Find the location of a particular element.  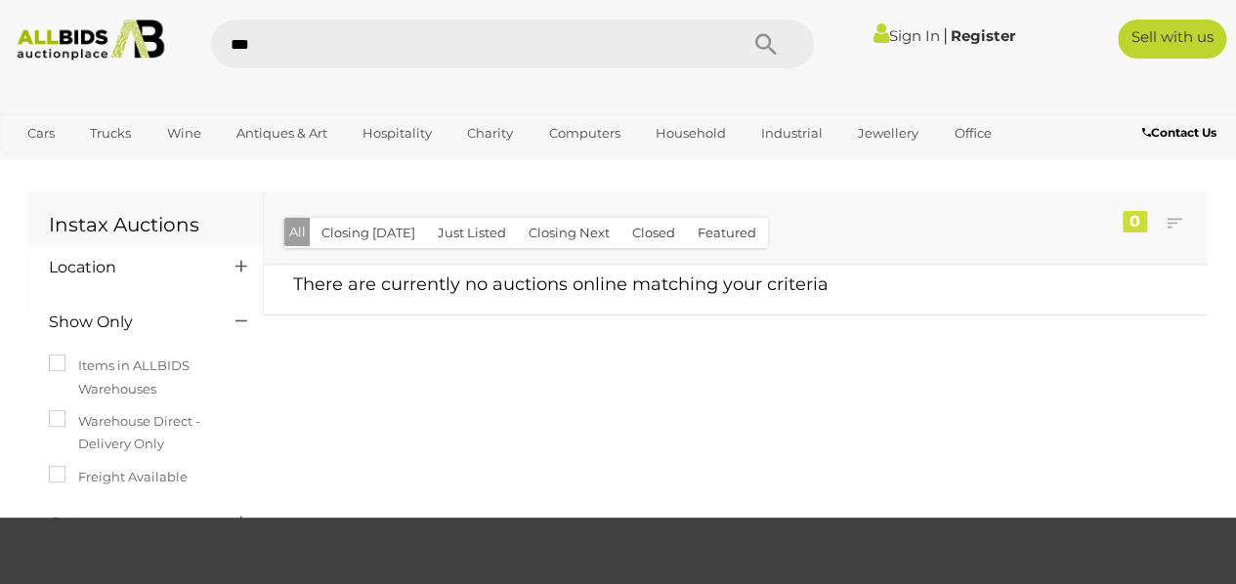

a: Cars is located at coordinates (41, 133).